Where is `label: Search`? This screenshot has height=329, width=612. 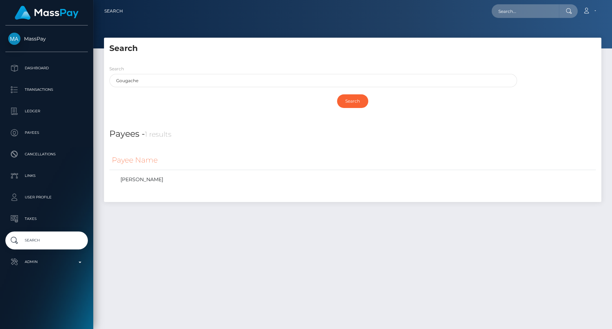
label: Search is located at coordinates (117, 69).